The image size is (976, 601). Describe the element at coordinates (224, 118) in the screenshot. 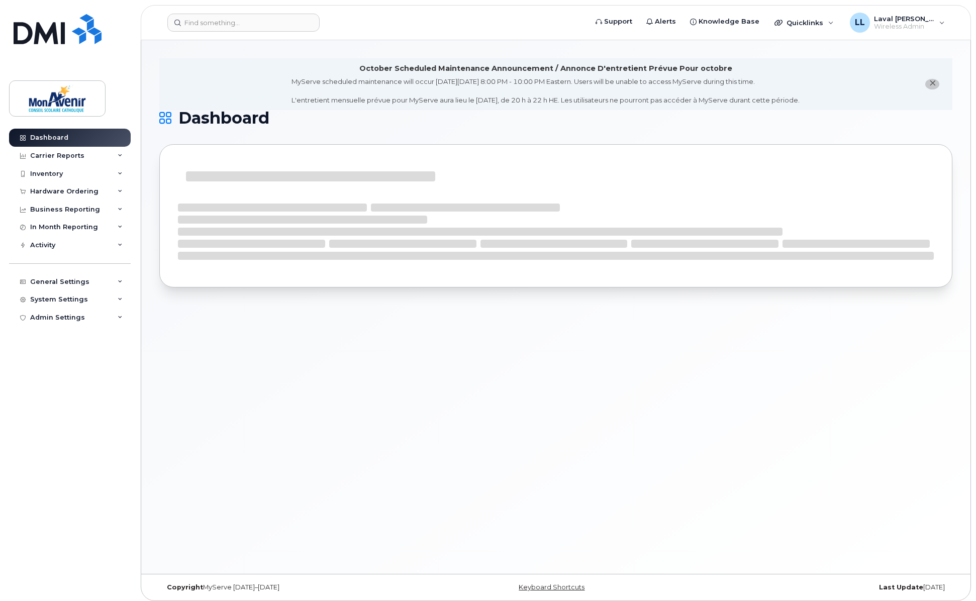

I see `span: Dashboard` at that location.